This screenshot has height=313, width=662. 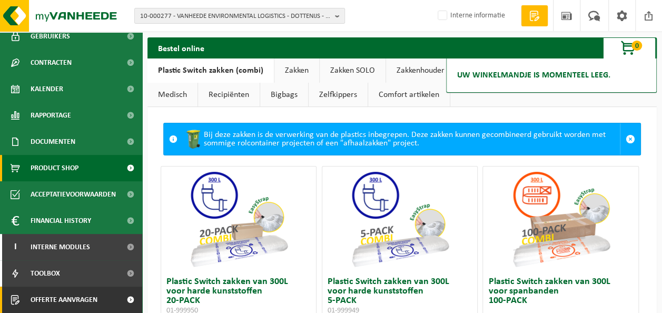 What do you see at coordinates (630, 139) in the screenshot?
I see `a: Sluit melding` at bounding box center [630, 139].